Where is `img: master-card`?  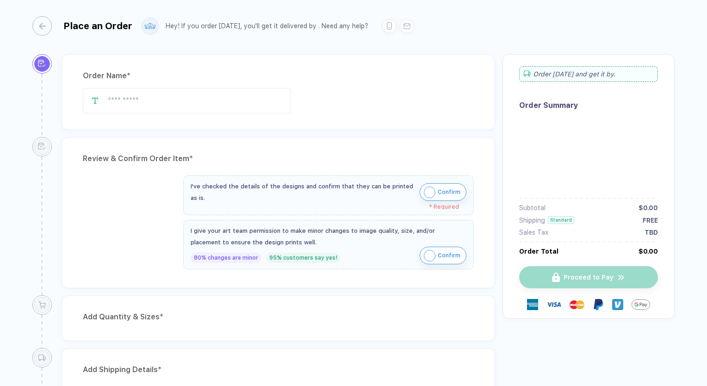
img: master-card is located at coordinates (577, 305).